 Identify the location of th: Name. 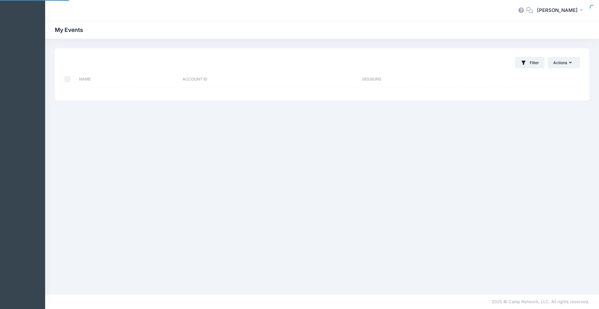
(127, 79).